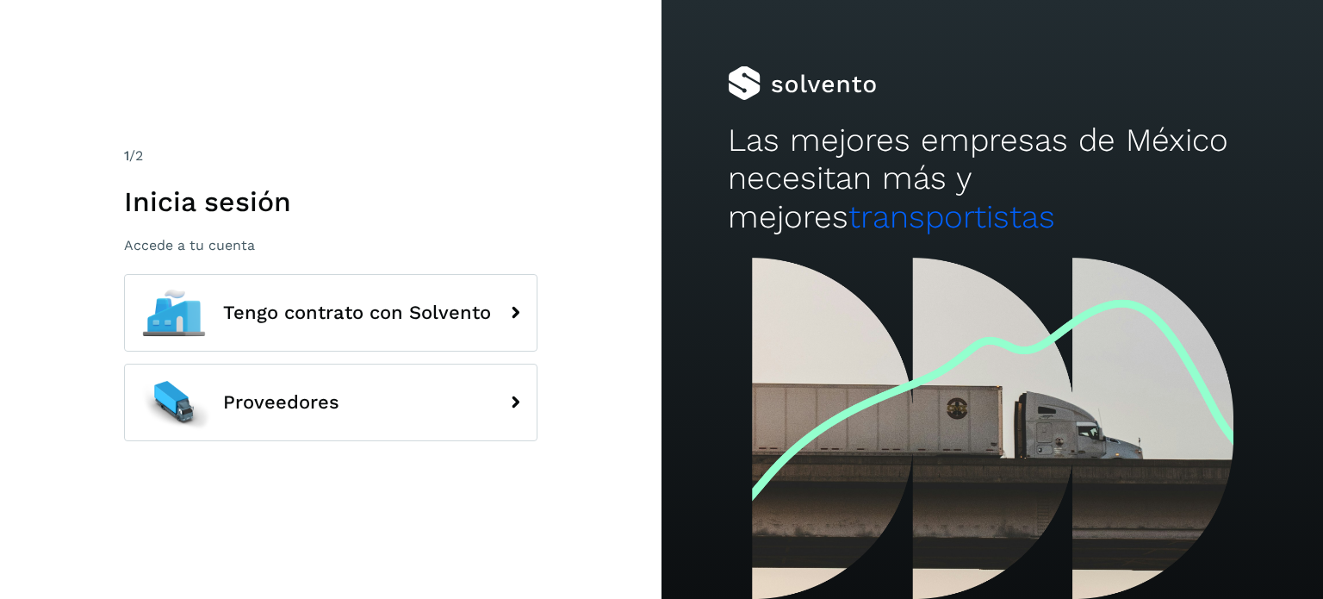 Image resolution: width=1323 pixels, height=599 pixels. I want to click on button: Proveedores, so click(331, 402).